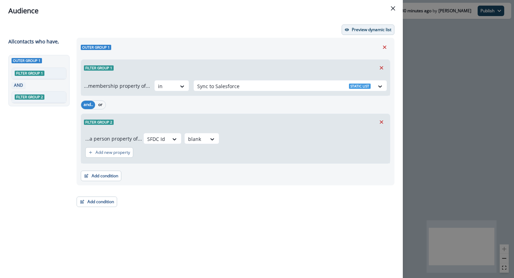  I want to click on p: AND, so click(19, 85).